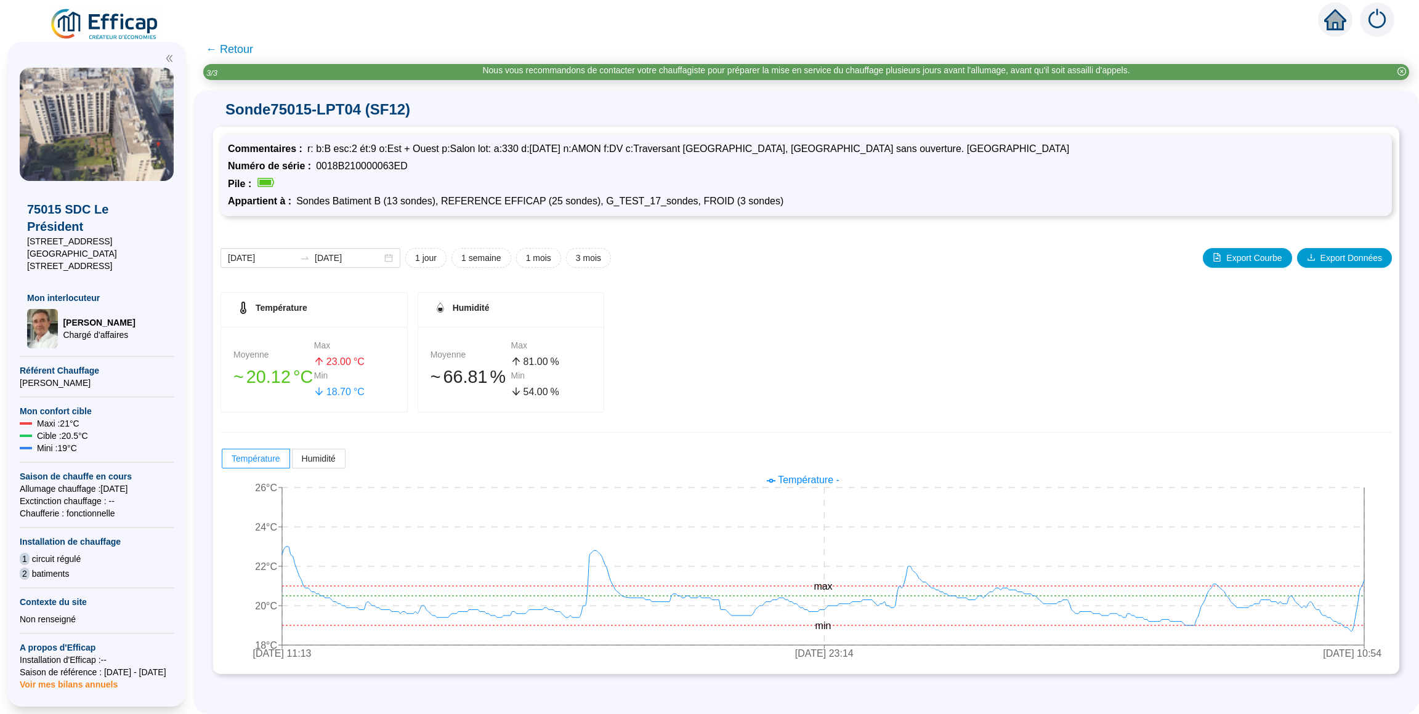 The image size is (1419, 714). Describe the element at coordinates (97, 648) in the screenshot. I see `span: A propos d'Efficap` at that location.